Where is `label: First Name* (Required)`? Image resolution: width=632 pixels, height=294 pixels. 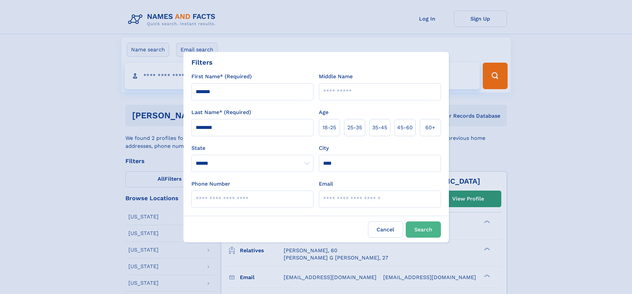
label: First Name* (Required) is located at coordinates (222, 77).